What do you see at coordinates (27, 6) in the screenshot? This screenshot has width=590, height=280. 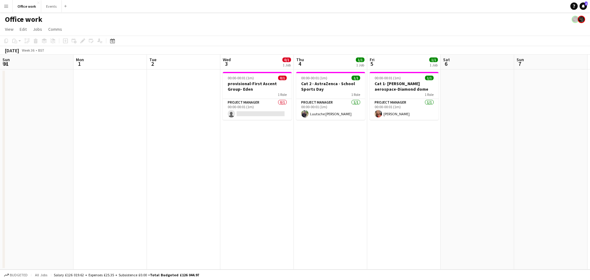 I see `button: Office work` at bounding box center [27, 6].